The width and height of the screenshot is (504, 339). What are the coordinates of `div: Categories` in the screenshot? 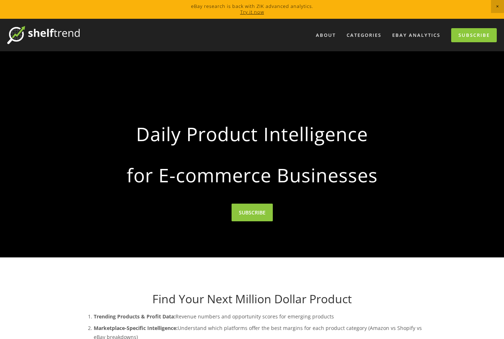 It's located at (364, 35).